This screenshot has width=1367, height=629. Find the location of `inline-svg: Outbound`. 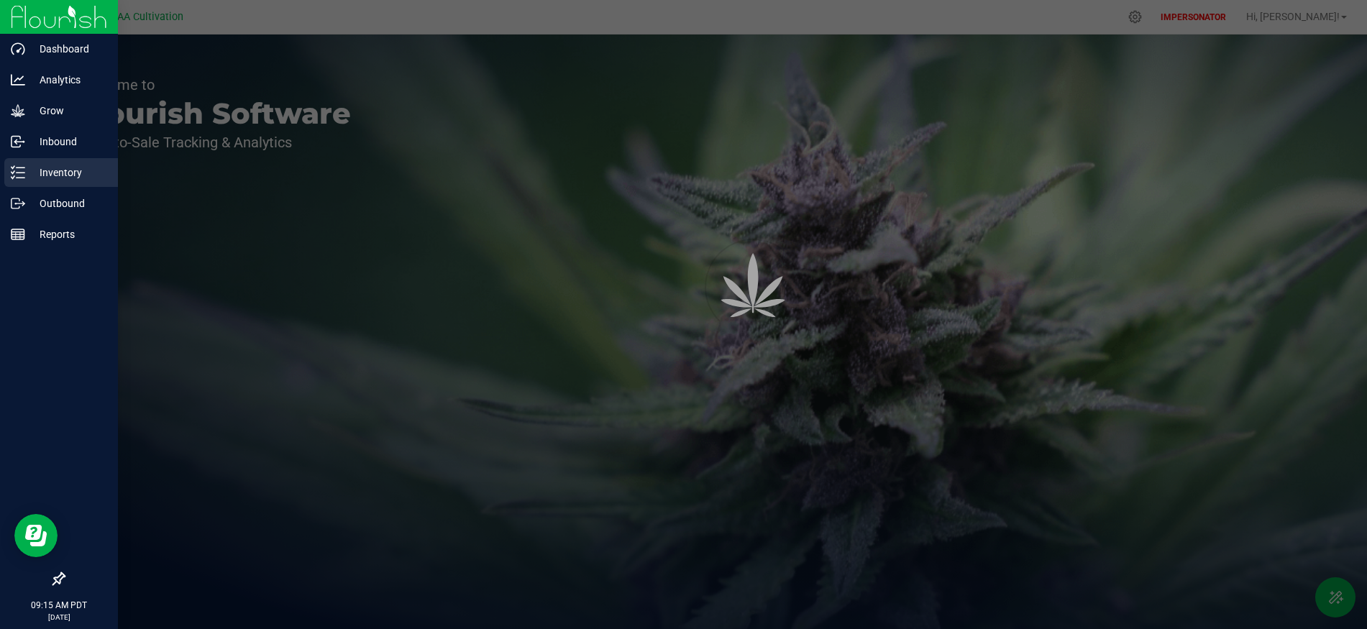

inline-svg: Outbound is located at coordinates (18, 203).